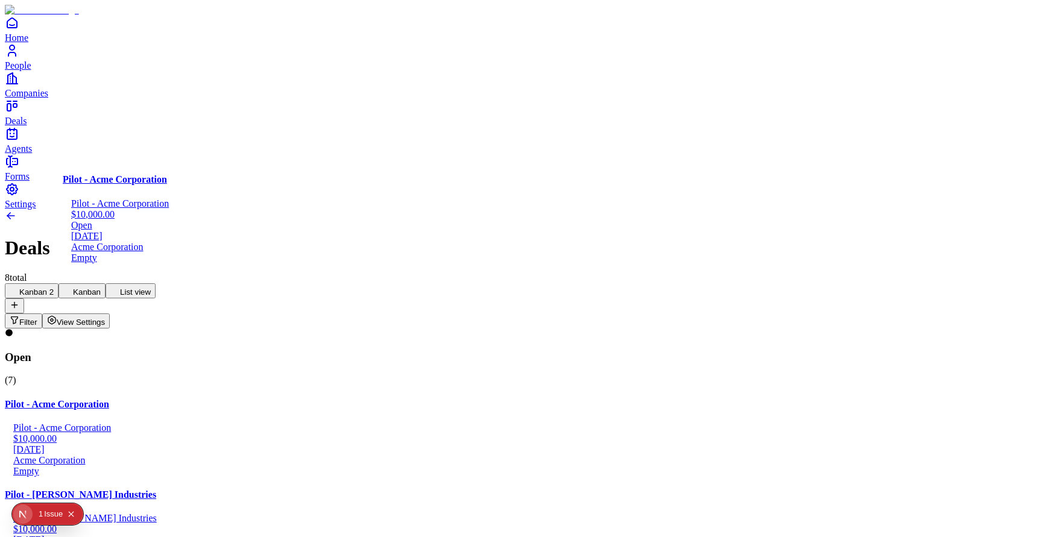  What do you see at coordinates (76, 321) in the screenshot?
I see `button: View Settings` at bounding box center [76, 321].